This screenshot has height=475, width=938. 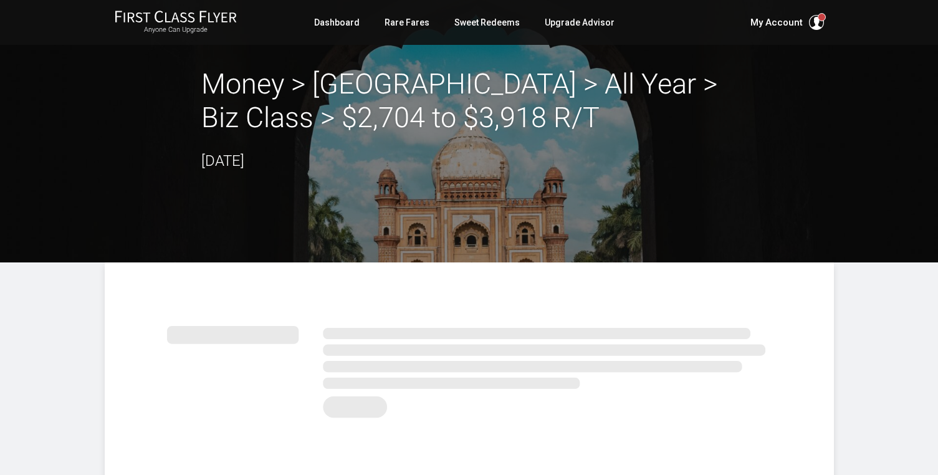 What do you see at coordinates (337, 22) in the screenshot?
I see `a: Dashboard` at bounding box center [337, 22].